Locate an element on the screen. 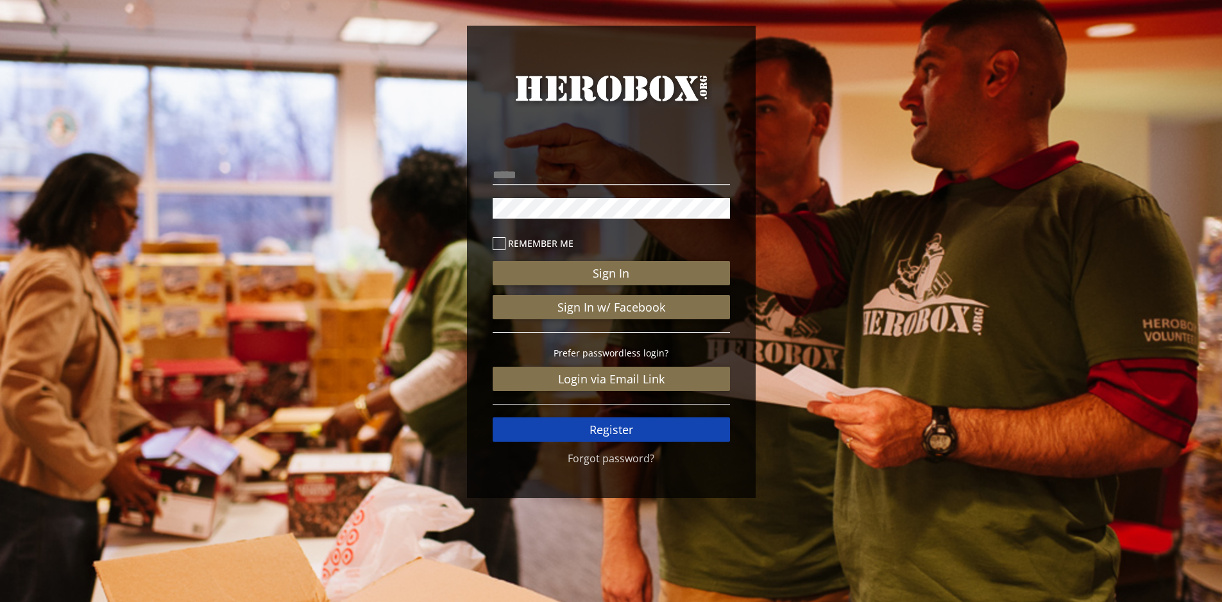  a: Sign In w/ Facebook is located at coordinates (611, 307).